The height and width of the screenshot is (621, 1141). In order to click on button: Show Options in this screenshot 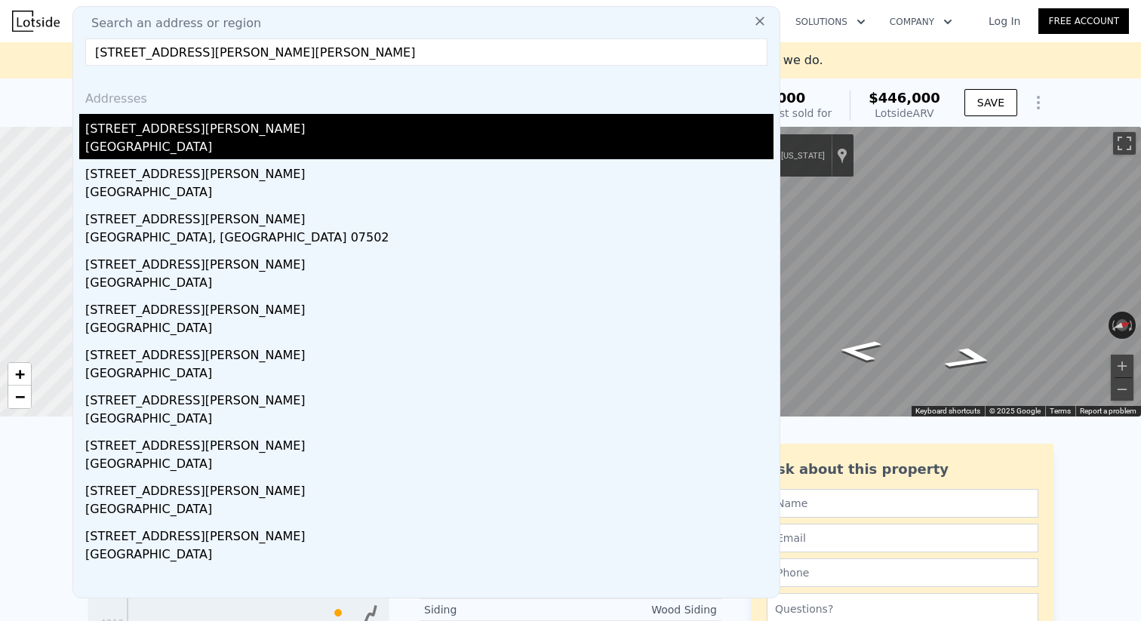, I will do `click(1039, 103)`.